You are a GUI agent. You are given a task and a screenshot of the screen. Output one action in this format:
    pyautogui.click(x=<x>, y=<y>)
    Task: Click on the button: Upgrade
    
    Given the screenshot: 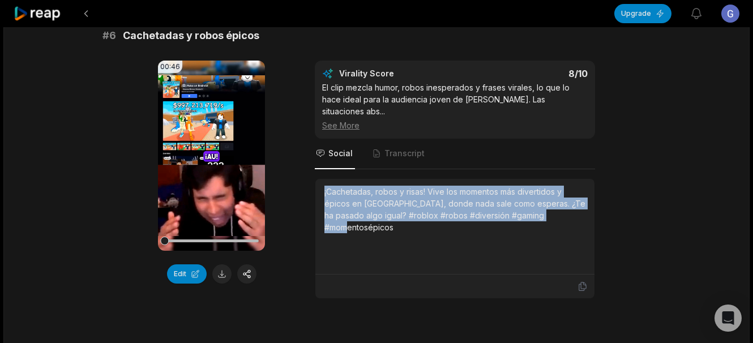 What is the action you would take?
    pyautogui.click(x=642, y=14)
    